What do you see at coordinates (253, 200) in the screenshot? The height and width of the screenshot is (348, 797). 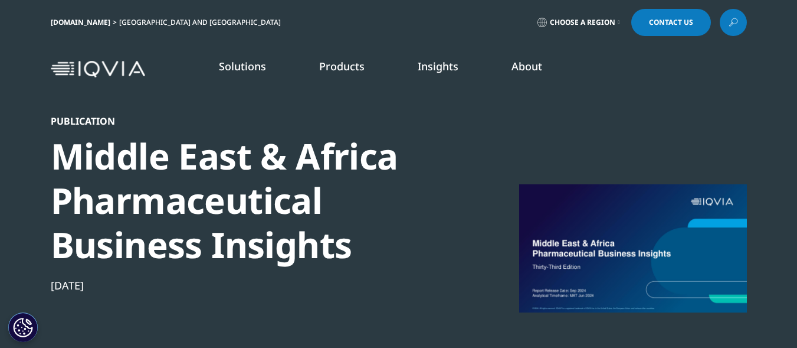 I see `div: Middle East & Africa Pharmaceutical Business Insights` at bounding box center [253, 200].